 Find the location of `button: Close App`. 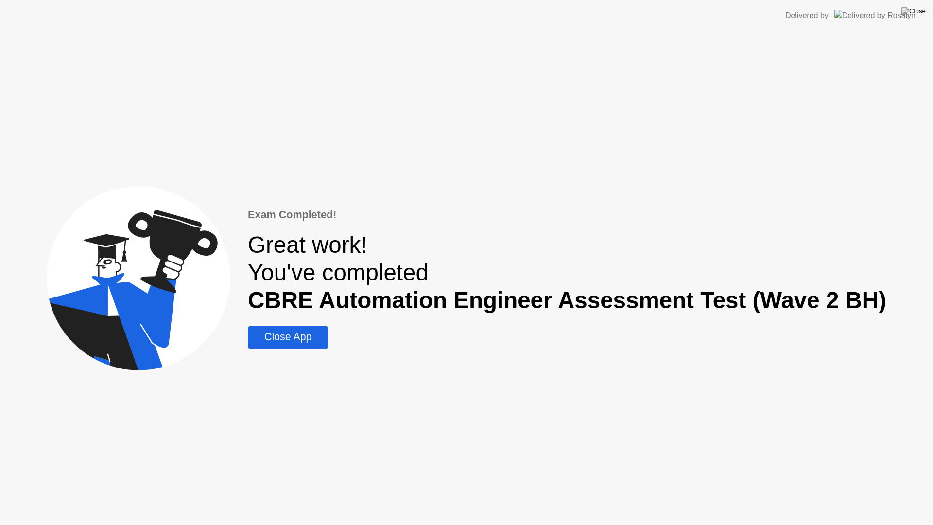

button: Close App is located at coordinates (288, 337).